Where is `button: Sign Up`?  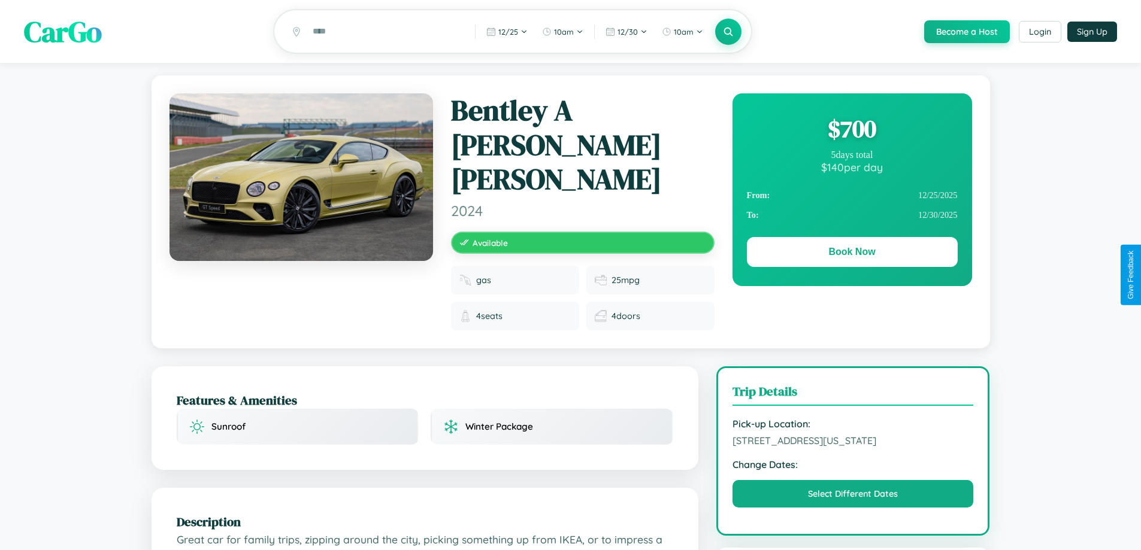 button: Sign Up is located at coordinates (1092, 32).